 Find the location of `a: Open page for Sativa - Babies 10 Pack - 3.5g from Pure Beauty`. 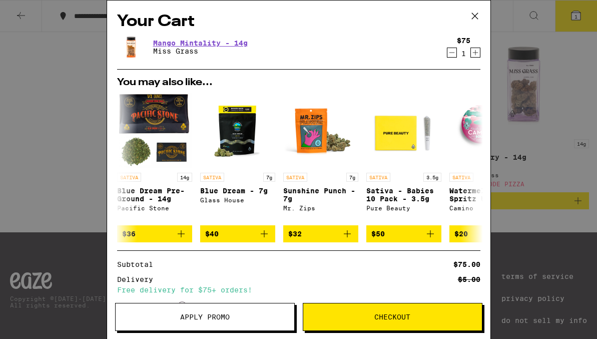

a: Open page for Sativa - Babies 10 Pack - 3.5g from Pure Beauty is located at coordinates (404, 159).